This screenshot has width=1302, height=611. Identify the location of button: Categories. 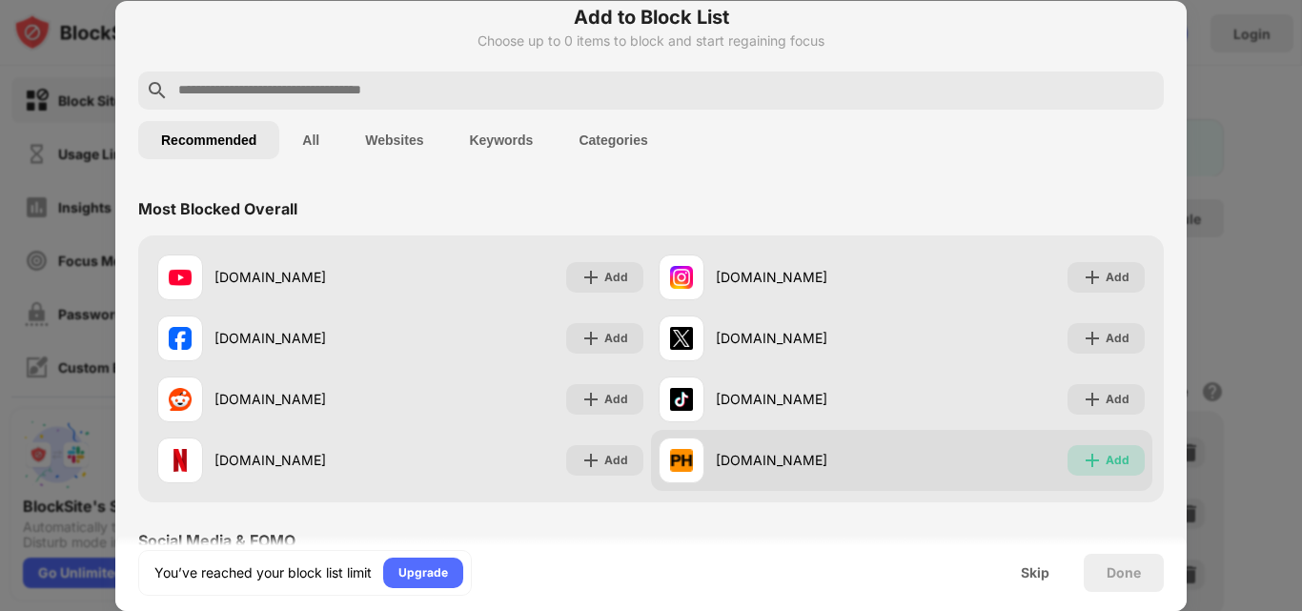
(613, 140).